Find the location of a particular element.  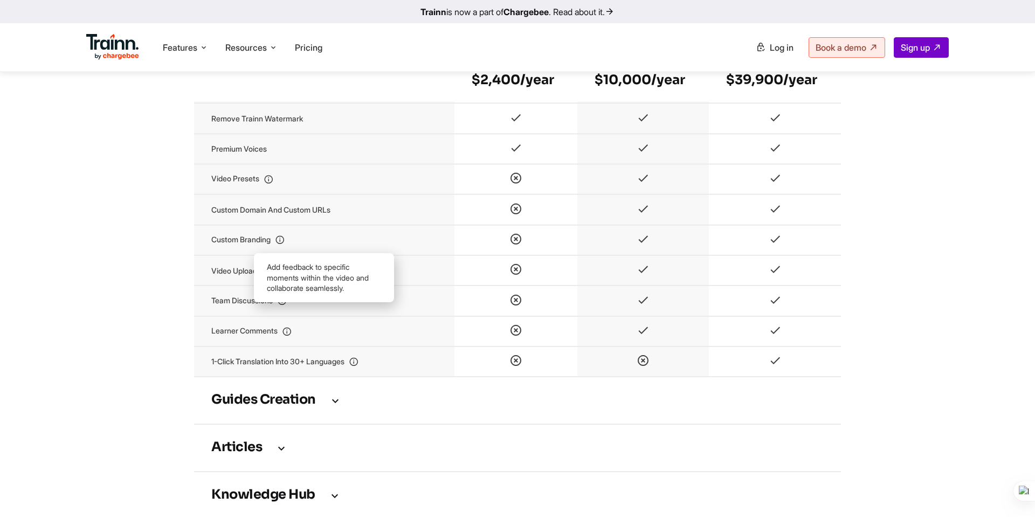

span: Log in is located at coordinates (782, 47).